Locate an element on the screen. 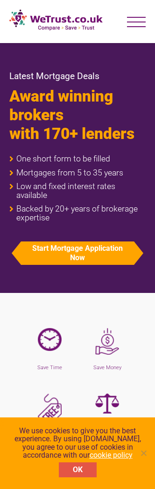 The height and width of the screenshot is (489, 155). h1: Award winning brokers with 170+ lenders is located at coordinates (78, 115).